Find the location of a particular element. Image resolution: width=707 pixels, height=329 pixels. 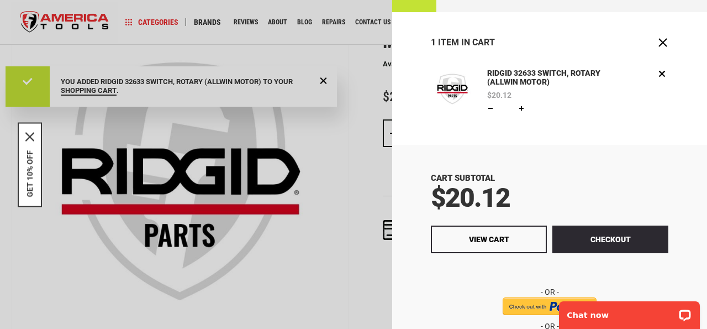

svg: close icon is located at coordinates (30, 137).